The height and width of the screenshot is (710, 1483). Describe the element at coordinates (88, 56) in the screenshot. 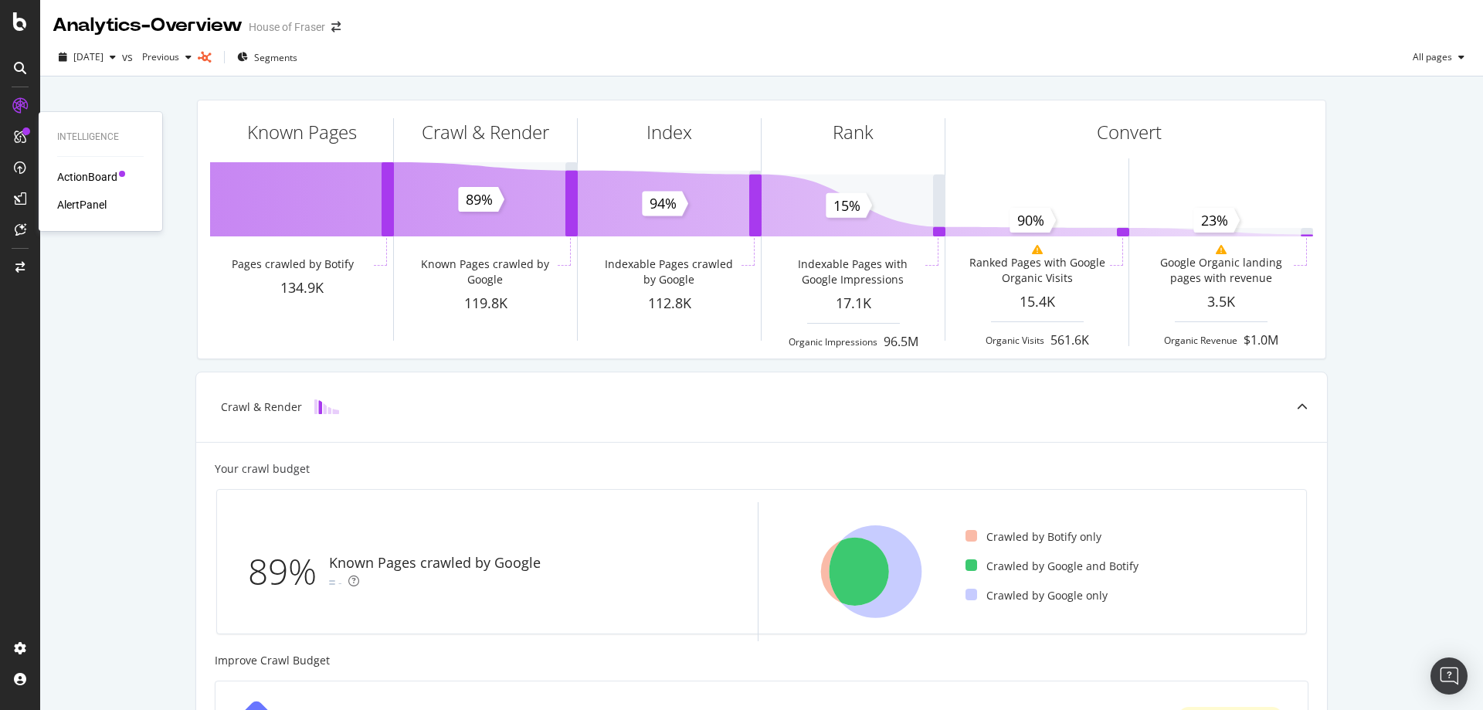

I see `span: 2025 Aug. 16th` at that location.